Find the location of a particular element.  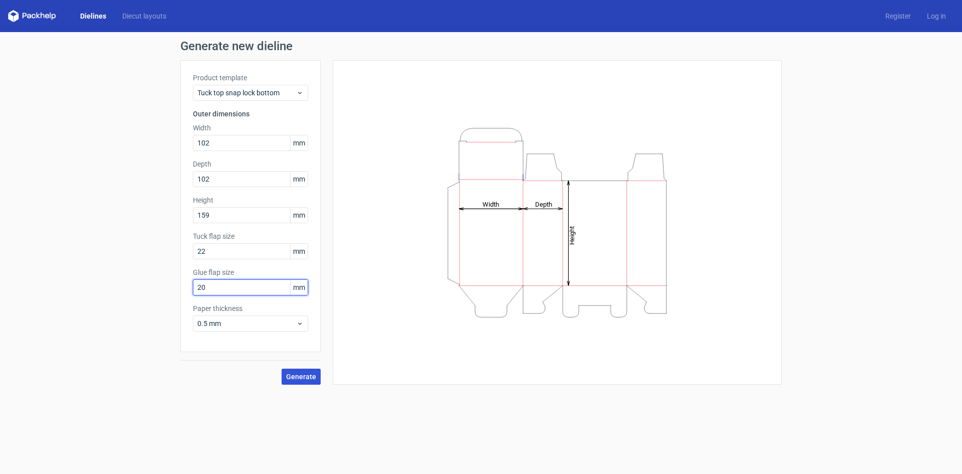

a: Register is located at coordinates (898, 16).